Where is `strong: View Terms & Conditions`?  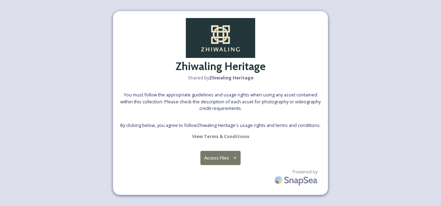 strong: View Terms & Conditions is located at coordinates (220, 136).